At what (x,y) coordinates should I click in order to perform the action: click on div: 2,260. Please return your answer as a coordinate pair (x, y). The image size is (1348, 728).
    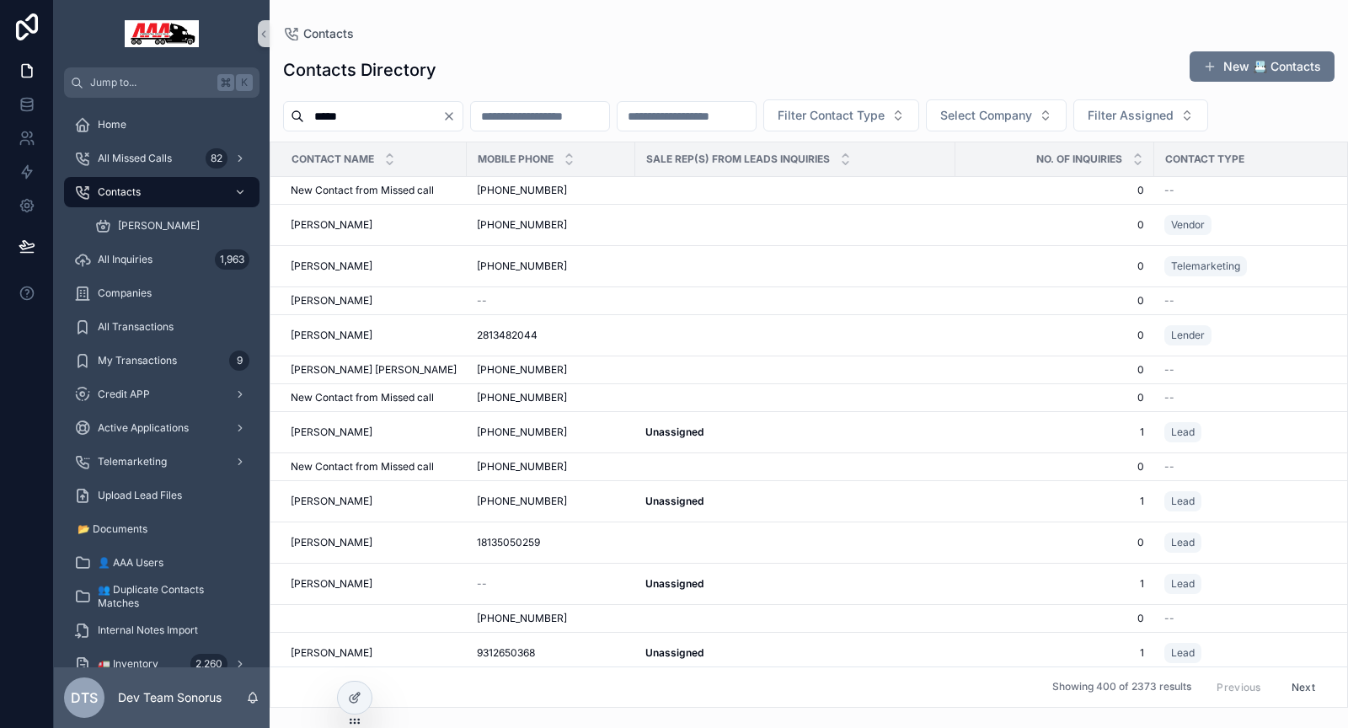
    Looking at the image, I should click on (209, 664).